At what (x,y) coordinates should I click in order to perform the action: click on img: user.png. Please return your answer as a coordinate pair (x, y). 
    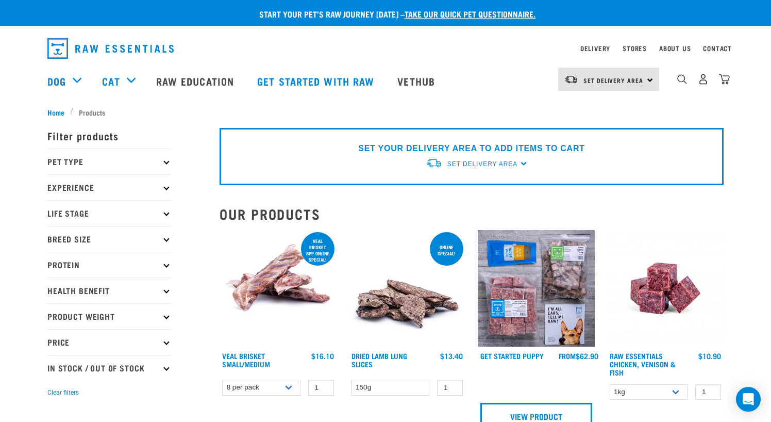
    Looking at the image, I should click on (703, 79).